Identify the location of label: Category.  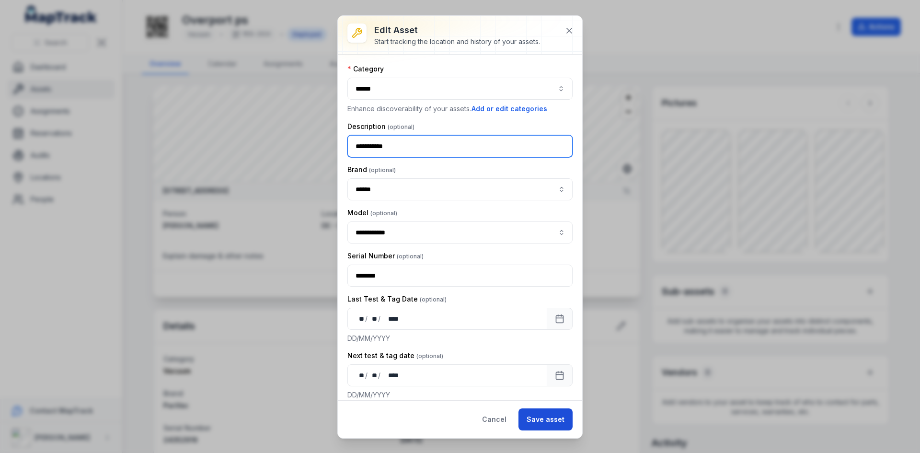
(366, 69).